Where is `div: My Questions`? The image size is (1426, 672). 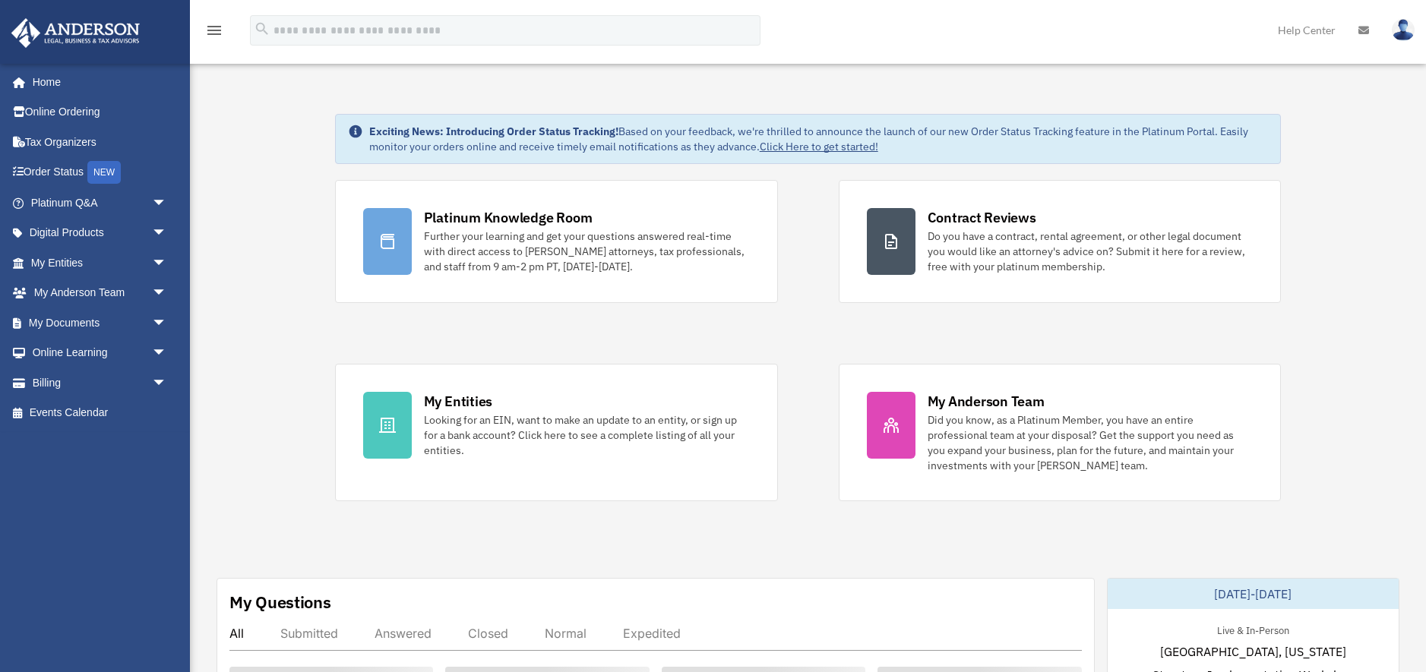
div: My Questions is located at coordinates (280, 602).